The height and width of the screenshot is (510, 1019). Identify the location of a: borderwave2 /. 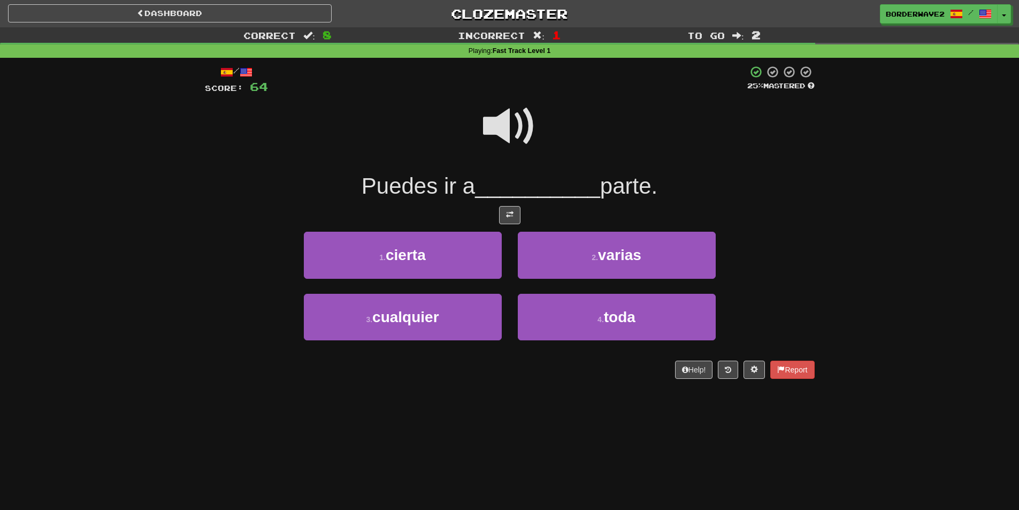
(939, 14).